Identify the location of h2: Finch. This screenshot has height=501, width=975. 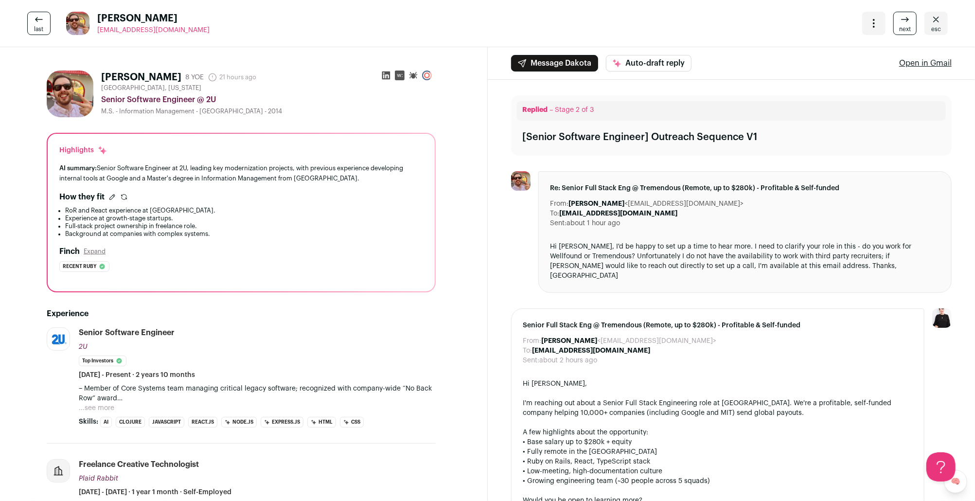
(70, 251).